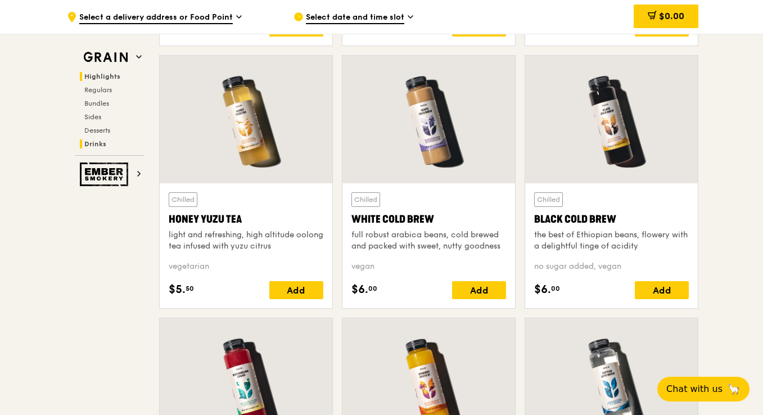 The height and width of the screenshot is (415, 763). I want to click on div: vegan, so click(428, 266).